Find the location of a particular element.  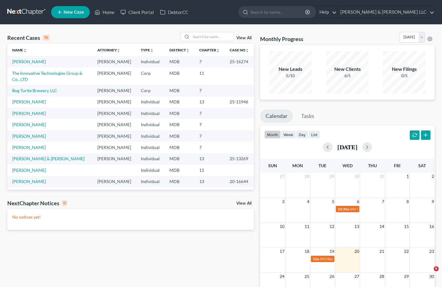

span: 1 is located at coordinates (408, 177).